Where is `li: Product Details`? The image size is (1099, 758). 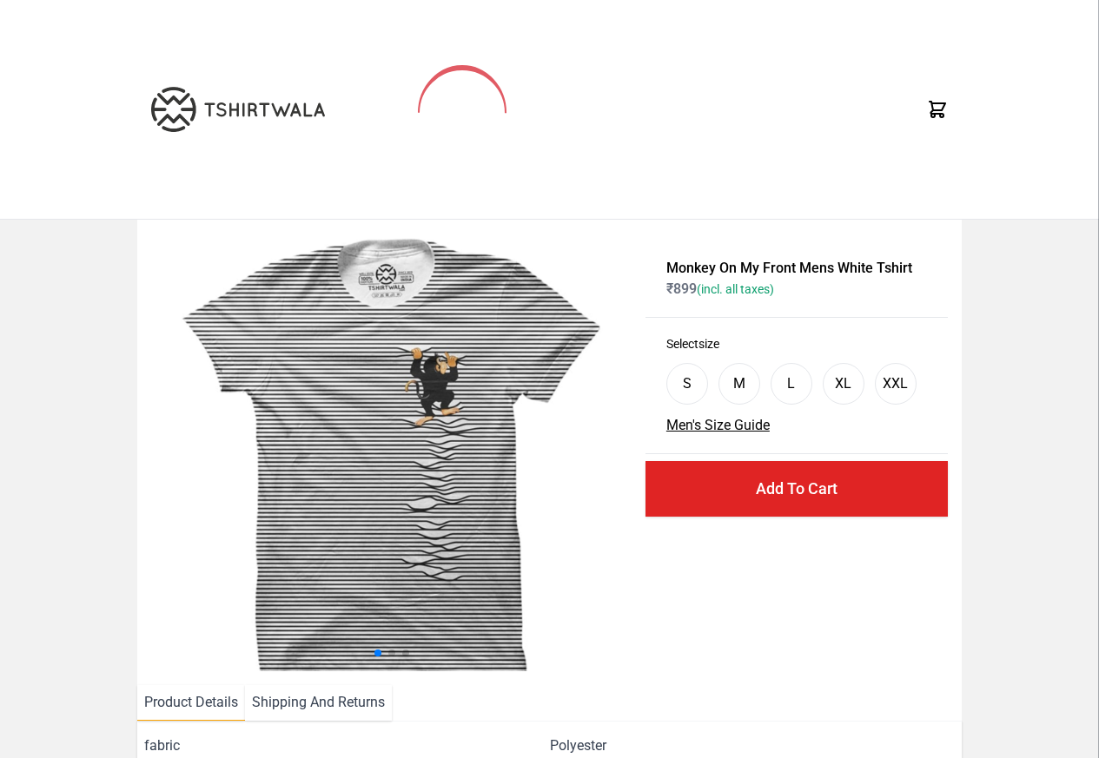
li: Product Details is located at coordinates (191, 703).